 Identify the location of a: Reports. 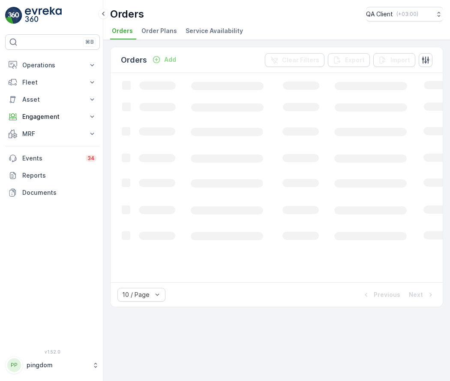
(52, 175).